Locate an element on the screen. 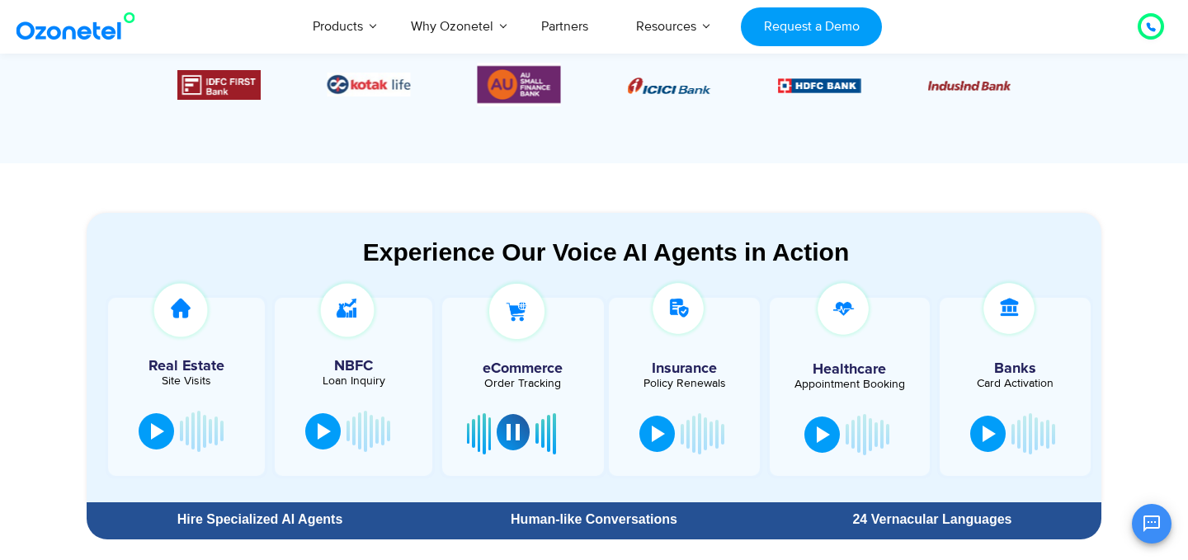 Image resolution: width=1188 pixels, height=560 pixels. div: Loan Inquiry is located at coordinates (353, 381).